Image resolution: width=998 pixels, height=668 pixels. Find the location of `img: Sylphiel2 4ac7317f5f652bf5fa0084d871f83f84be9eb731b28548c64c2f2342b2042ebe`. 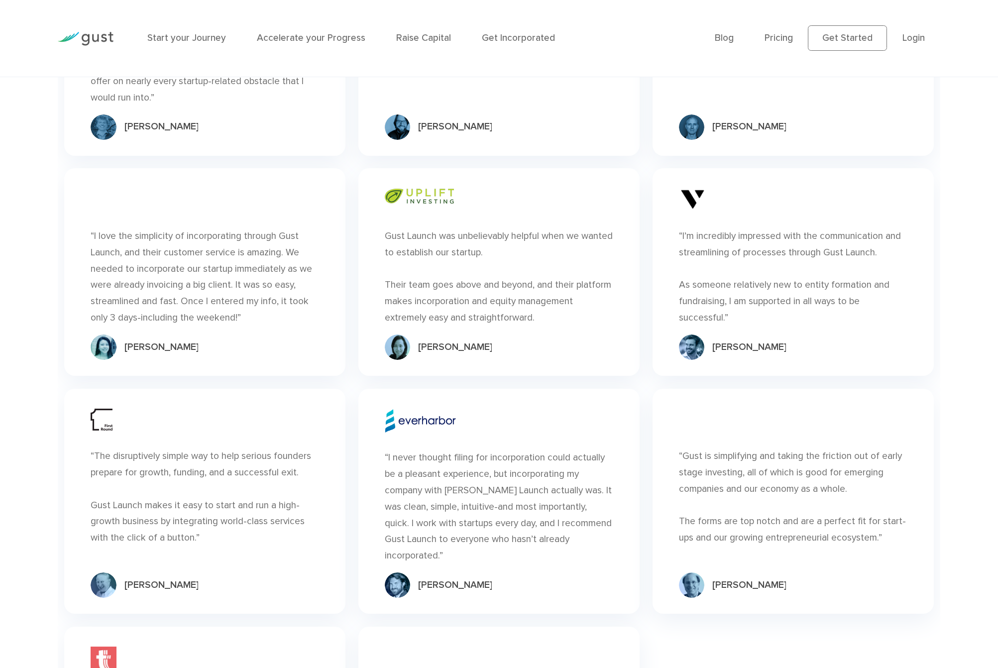

img: Sylphiel2 4ac7317f5f652bf5fa0084d871f83f84be9eb731b28548c64c2f2342b2042ebe is located at coordinates (397, 347).